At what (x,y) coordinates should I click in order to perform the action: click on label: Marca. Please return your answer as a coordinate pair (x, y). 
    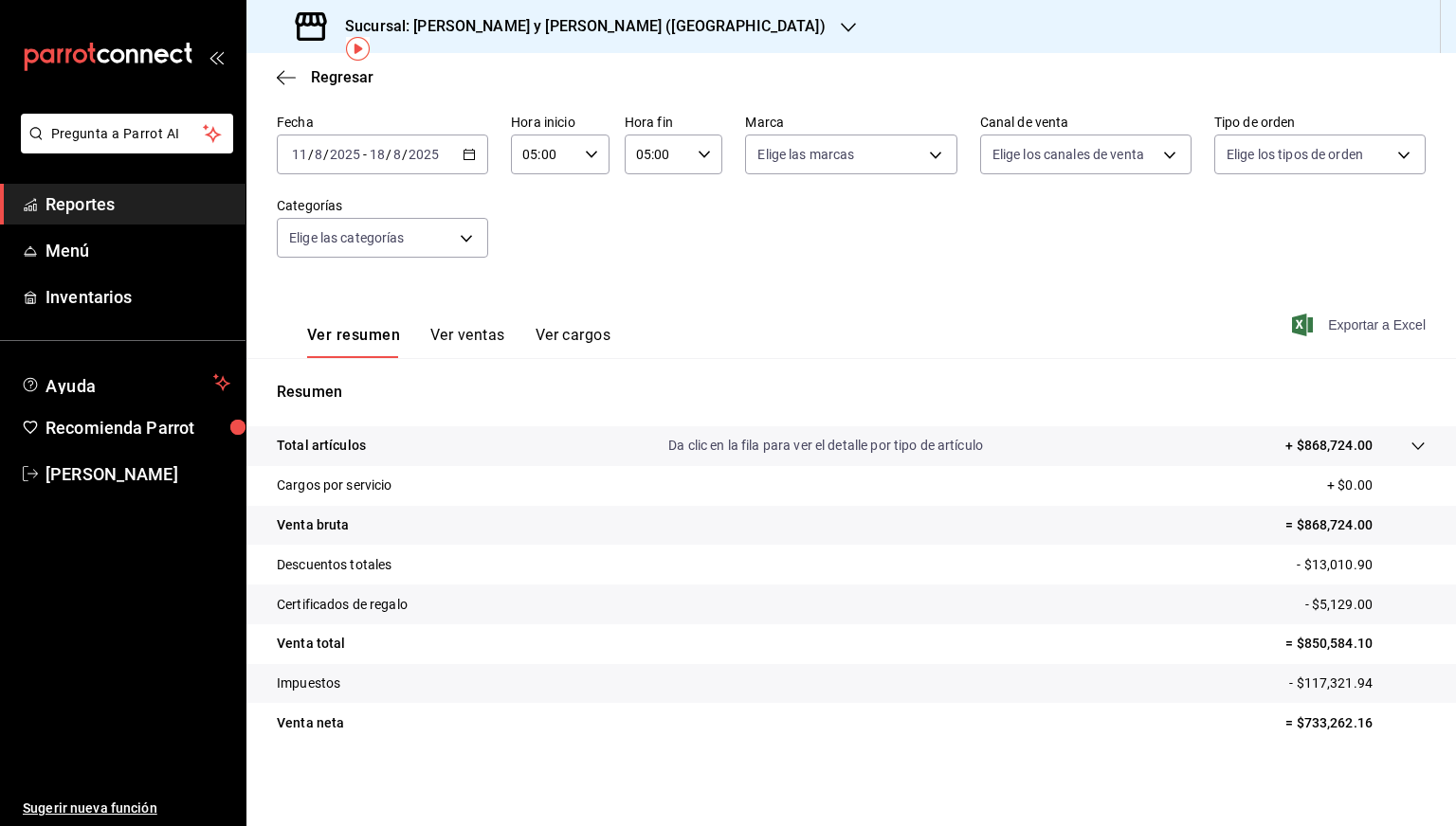
    Looking at the image, I should click on (850, 123).